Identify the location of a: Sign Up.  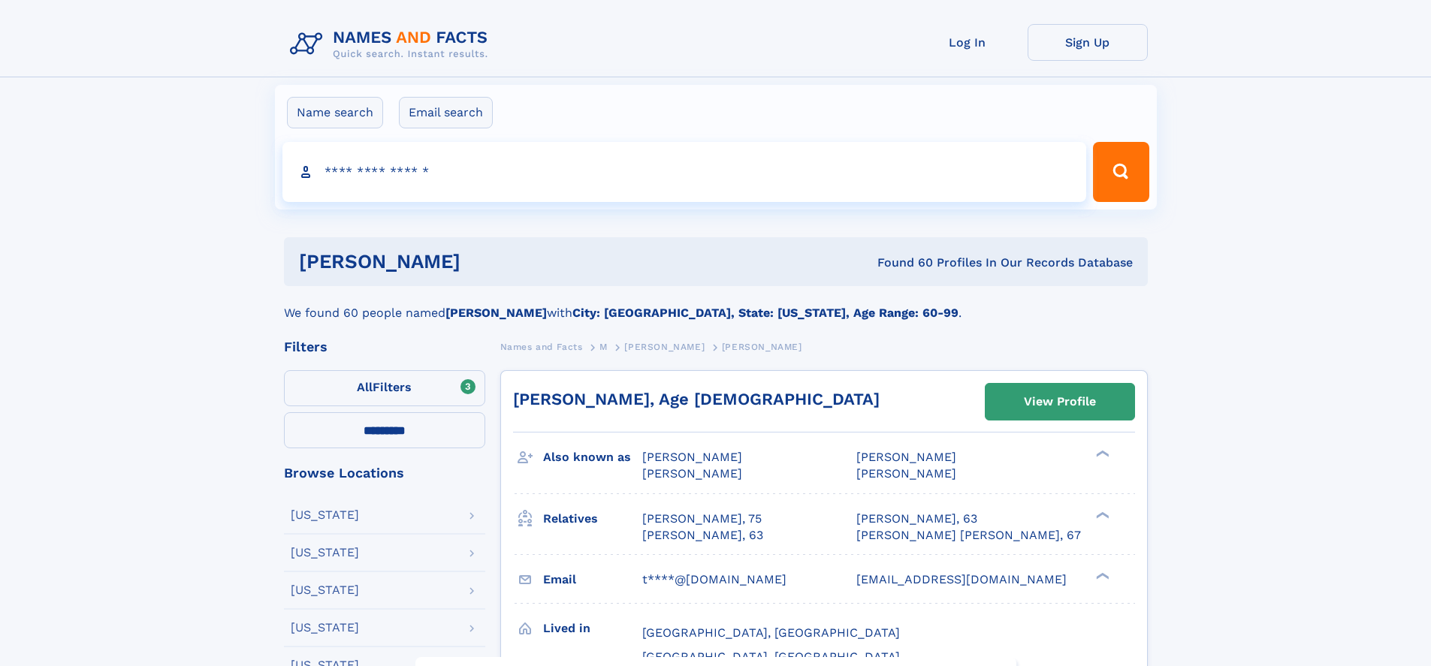
(1087, 42).